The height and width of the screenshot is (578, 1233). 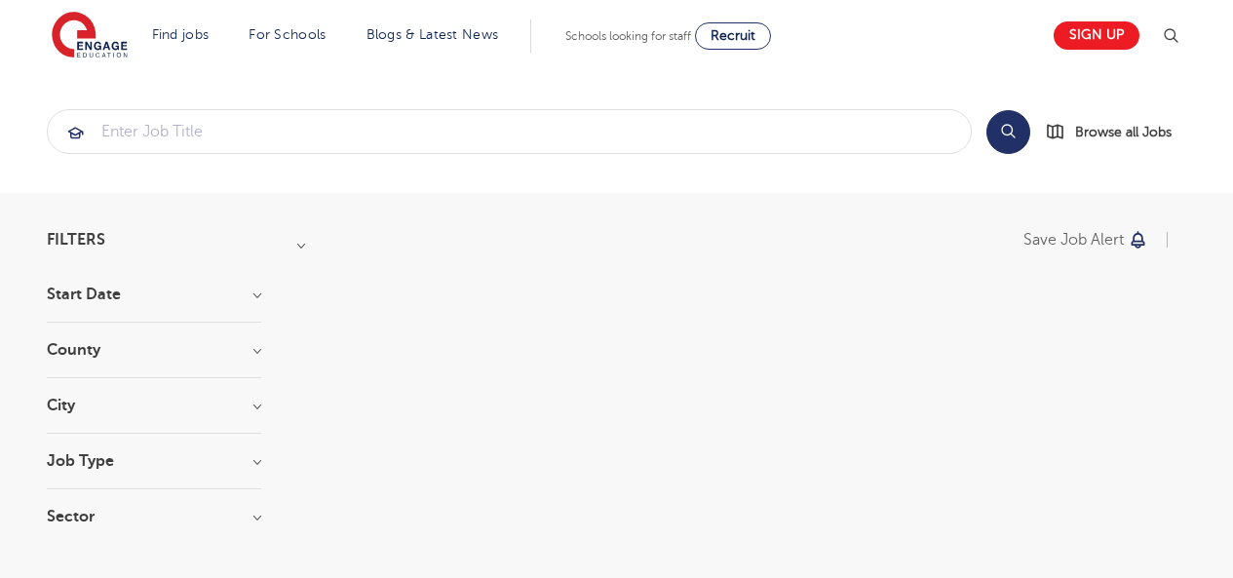 I want to click on h3: Sector, so click(x=154, y=517).